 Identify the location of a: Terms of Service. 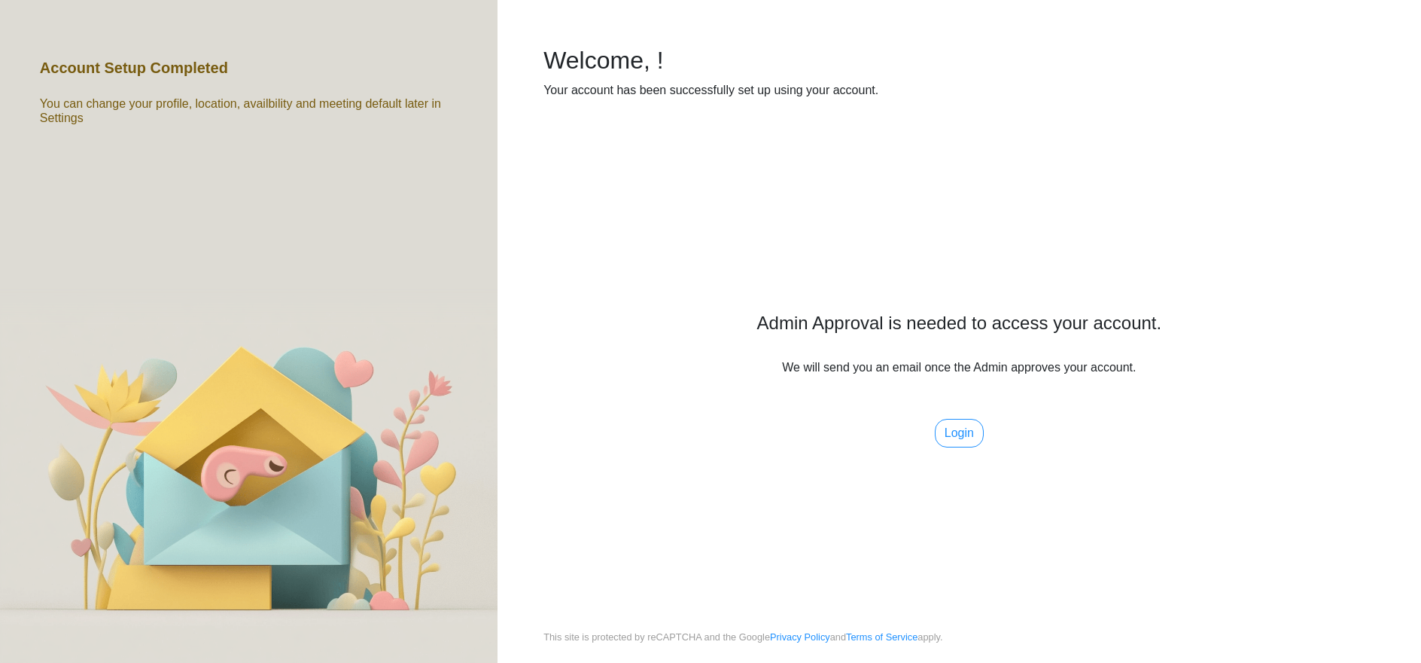
(882, 636).